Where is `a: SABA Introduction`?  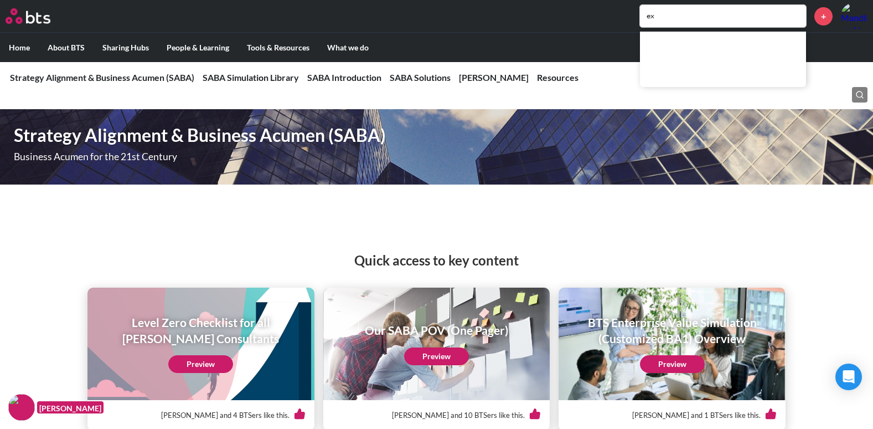
a: SABA Introduction is located at coordinates (344, 77).